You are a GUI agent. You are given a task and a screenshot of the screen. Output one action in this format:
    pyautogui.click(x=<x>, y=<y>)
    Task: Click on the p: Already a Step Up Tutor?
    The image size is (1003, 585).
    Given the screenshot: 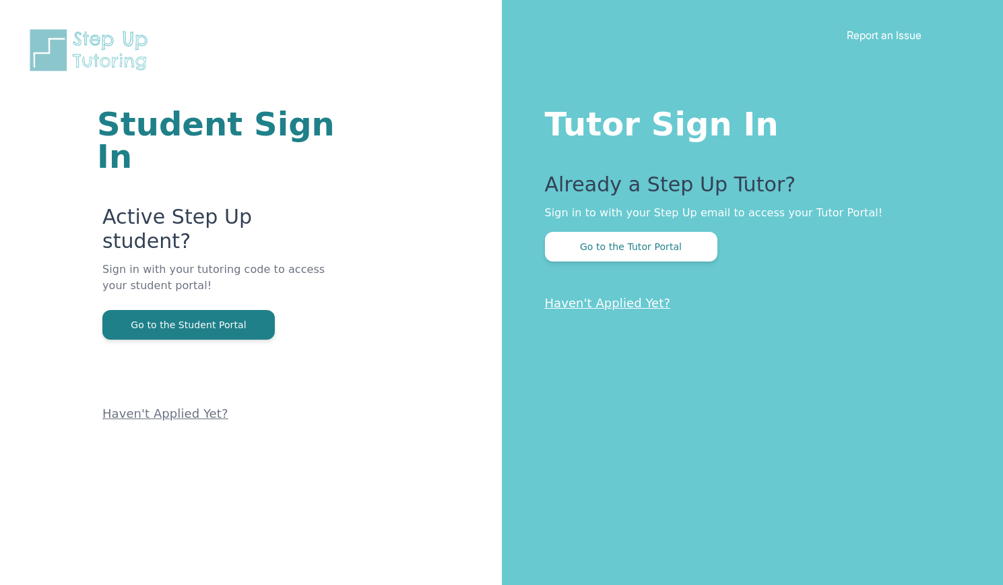 What is the action you would take?
    pyautogui.click(x=747, y=189)
    